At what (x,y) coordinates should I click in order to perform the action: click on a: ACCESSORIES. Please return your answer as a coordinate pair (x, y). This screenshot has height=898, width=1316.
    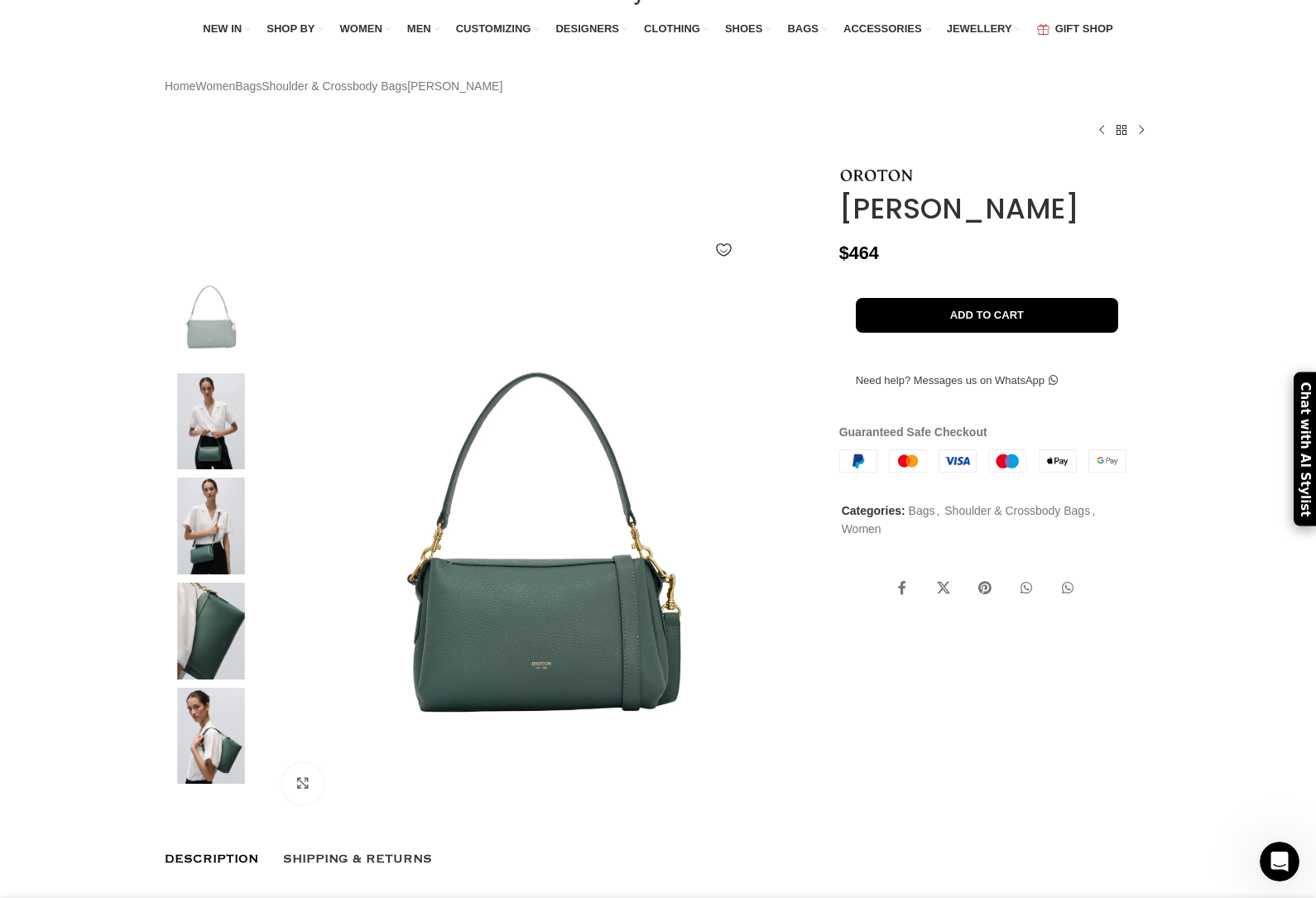
    Looking at the image, I should click on (886, 30).